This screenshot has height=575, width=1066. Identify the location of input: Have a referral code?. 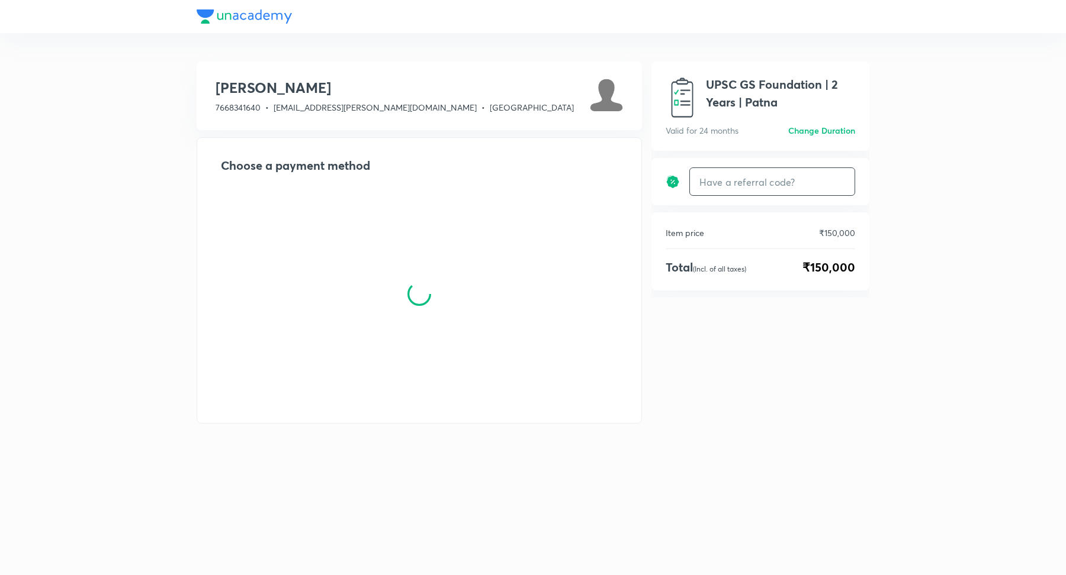
(772, 182).